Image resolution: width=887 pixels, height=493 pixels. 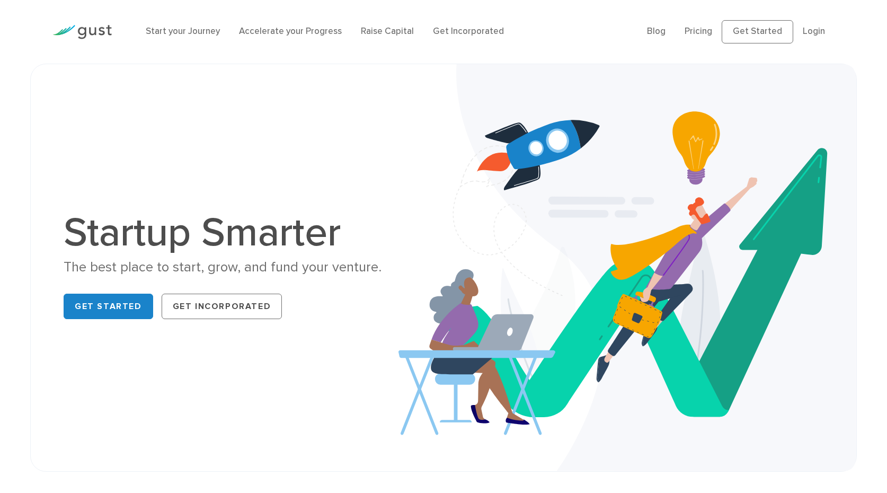 I want to click on a: Raise Capital, so click(x=387, y=31).